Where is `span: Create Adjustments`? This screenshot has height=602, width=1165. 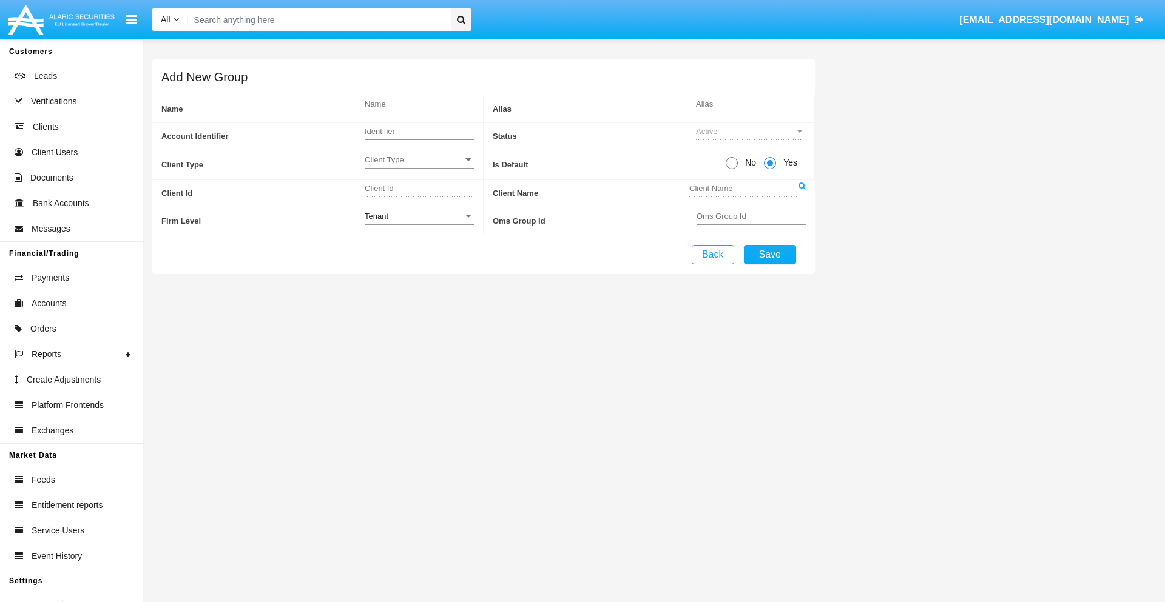 span: Create Adjustments is located at coordinates (64, 380).